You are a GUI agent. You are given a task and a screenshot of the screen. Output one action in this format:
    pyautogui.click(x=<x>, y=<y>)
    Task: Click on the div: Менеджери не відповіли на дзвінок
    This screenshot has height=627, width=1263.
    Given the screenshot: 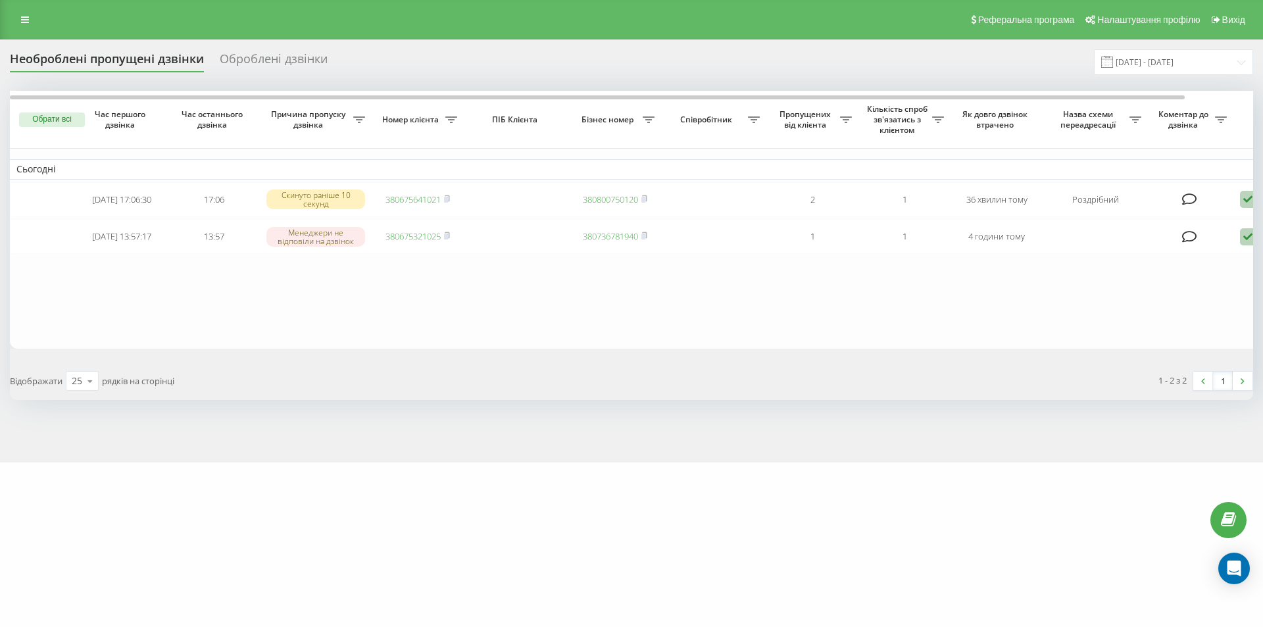 What is the action you would take?
    pyautogui.click(x=316, y=237)
    